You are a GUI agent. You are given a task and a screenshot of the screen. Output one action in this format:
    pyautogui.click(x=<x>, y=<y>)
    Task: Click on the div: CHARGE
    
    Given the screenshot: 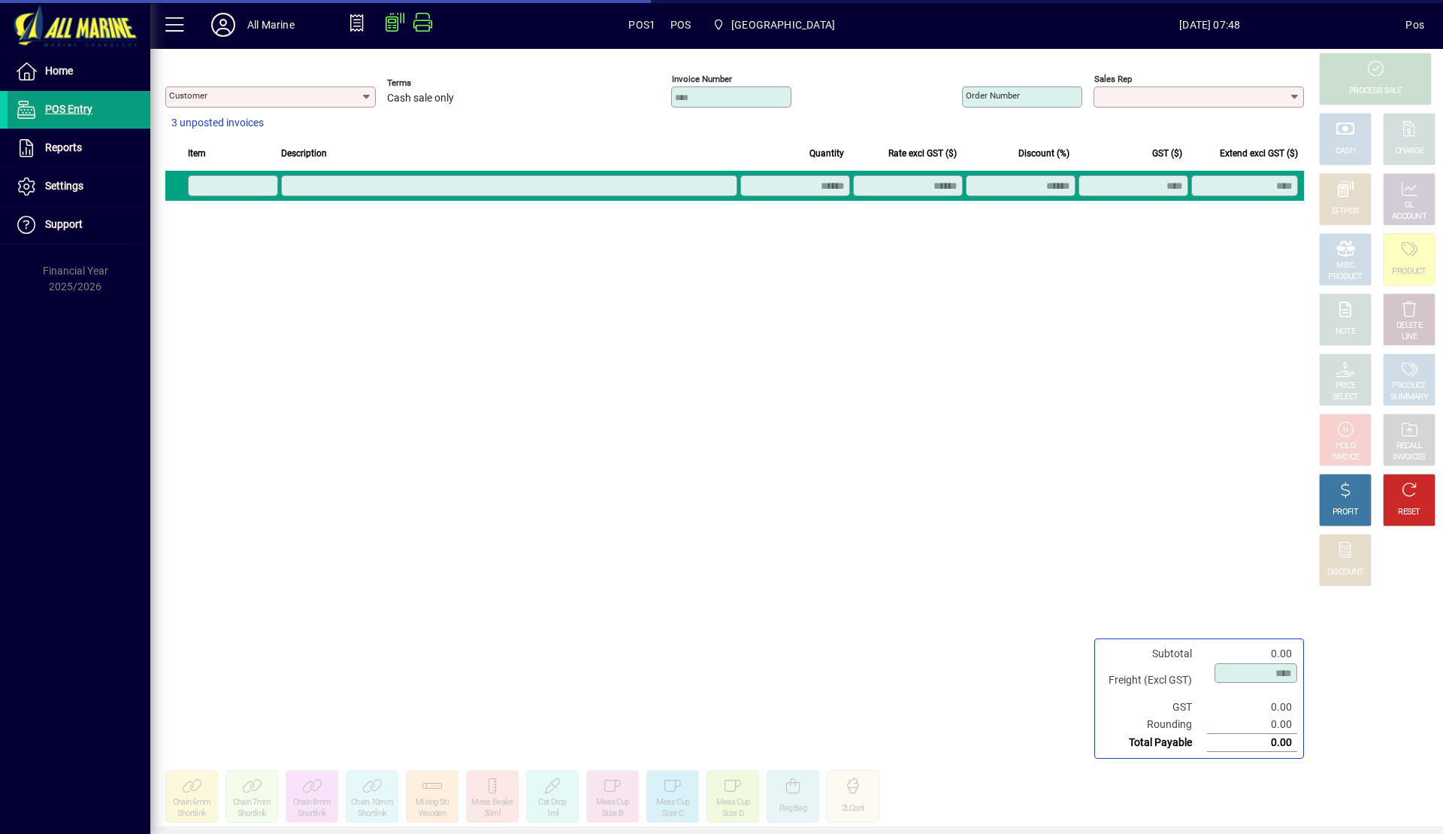 What is the action you would take?
    pyautogui.click(x=1409, y=151)
    